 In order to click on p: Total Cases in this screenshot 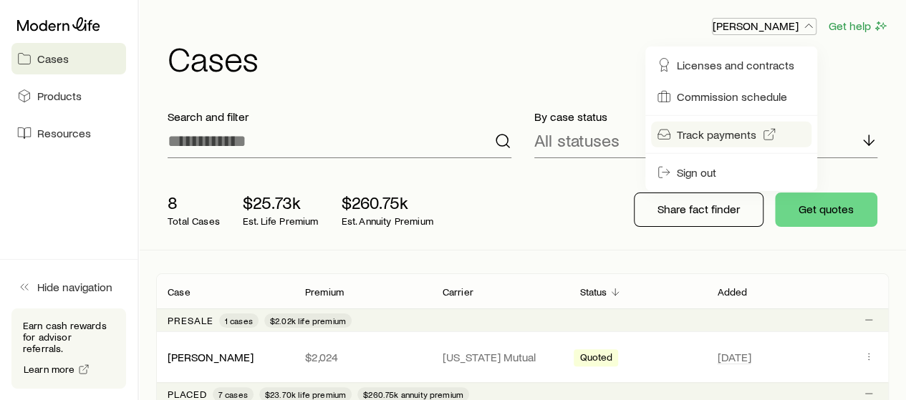, I will do `click(193, 221)`.